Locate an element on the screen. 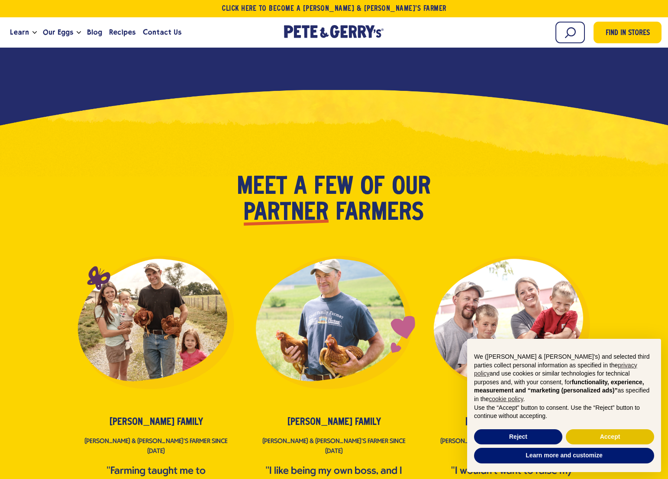 This screenshot has width=668, height=479. span: farmers is located at coordinates (380, 213).